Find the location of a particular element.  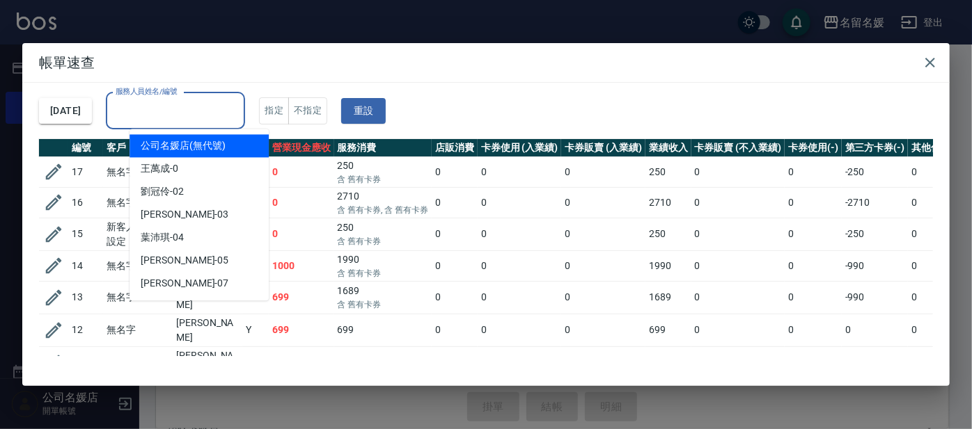

th: 客戶 is located at coordinates (138, 148).